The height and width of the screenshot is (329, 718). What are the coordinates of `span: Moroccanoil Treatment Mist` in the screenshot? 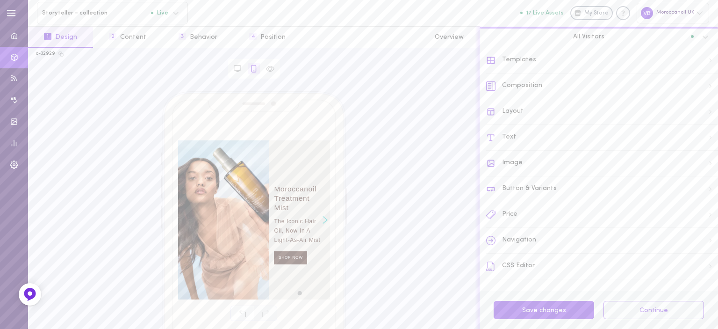 It's located at (300, 196).